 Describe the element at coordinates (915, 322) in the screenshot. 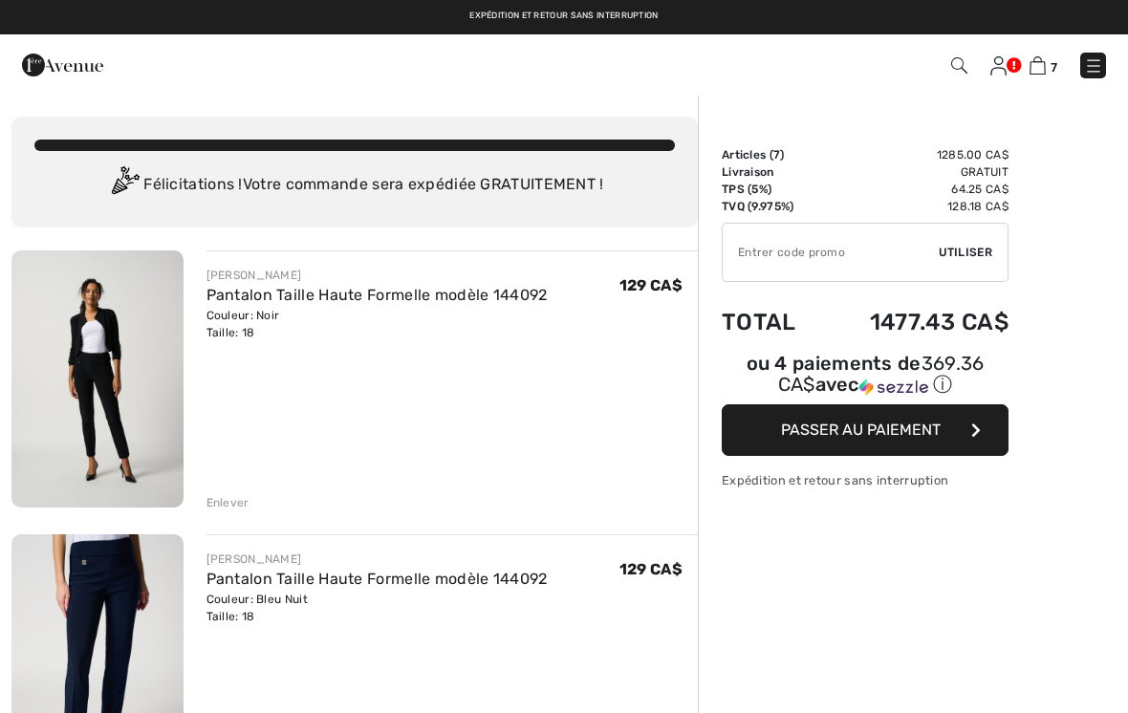

I see `td: 1477.43 CA$` at that location.